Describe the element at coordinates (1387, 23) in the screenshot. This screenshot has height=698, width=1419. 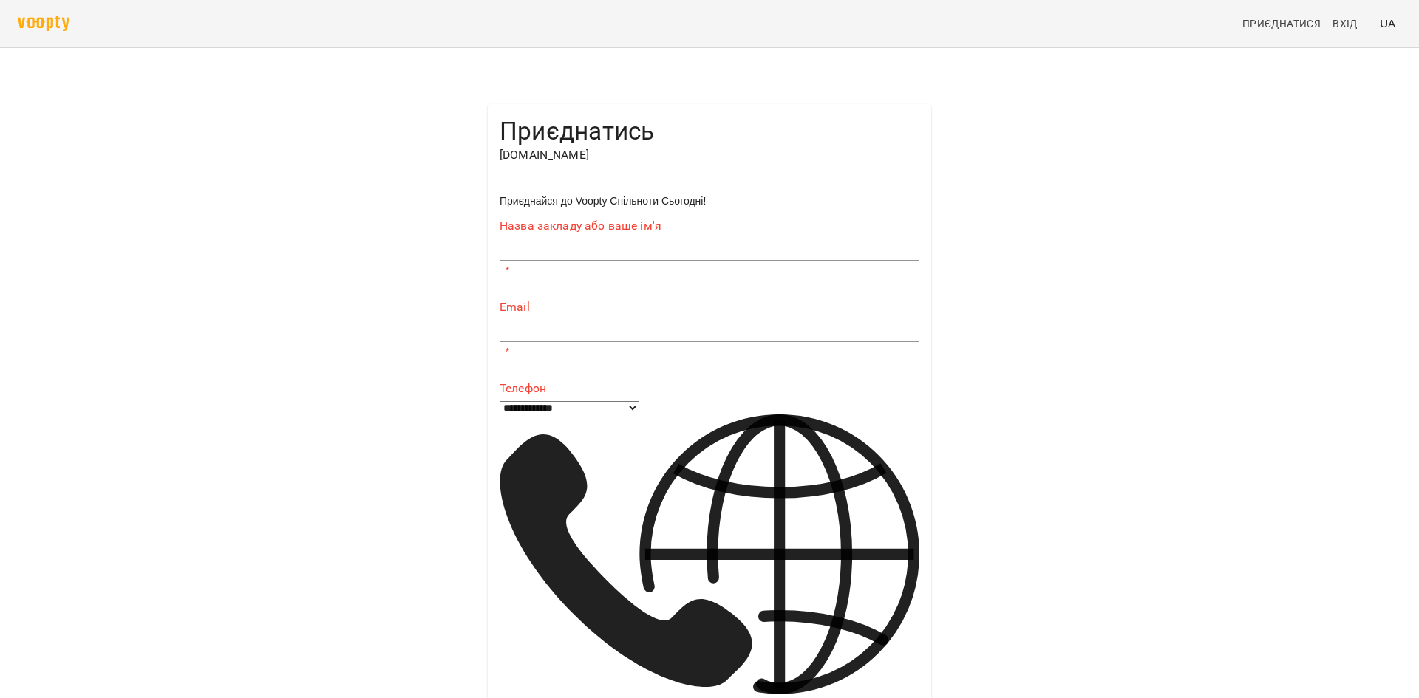
I see `button: UA` at that location.